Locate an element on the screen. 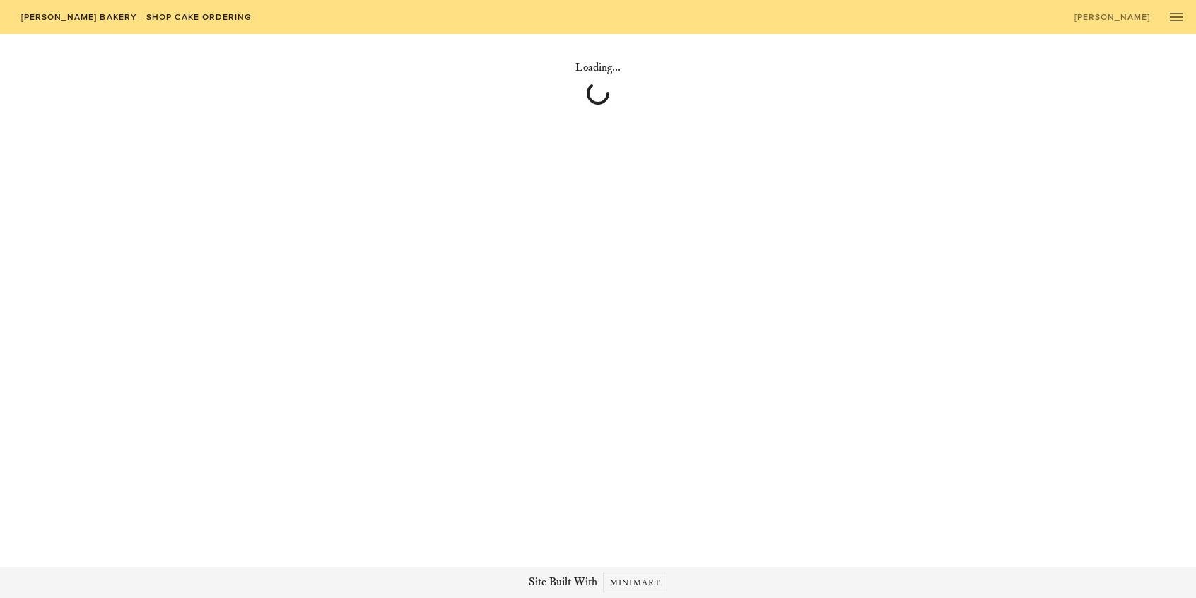 This screenshot has width=1196, height=598. span: Minimart is located at coordinates (635, 582).